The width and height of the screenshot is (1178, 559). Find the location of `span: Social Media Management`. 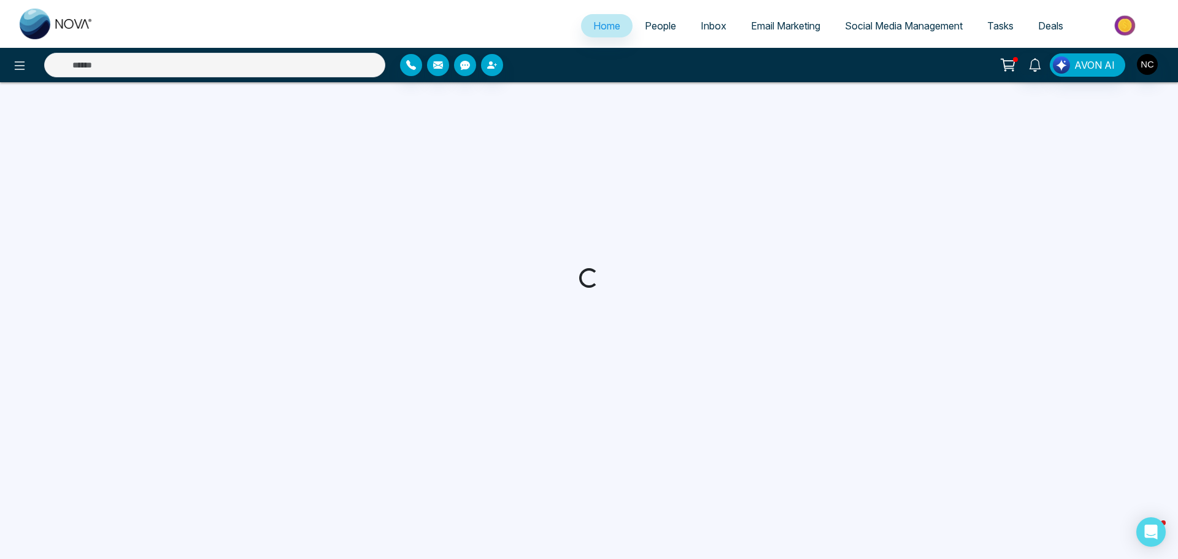

span: Social Media Management is located at coordinates (904, 26).